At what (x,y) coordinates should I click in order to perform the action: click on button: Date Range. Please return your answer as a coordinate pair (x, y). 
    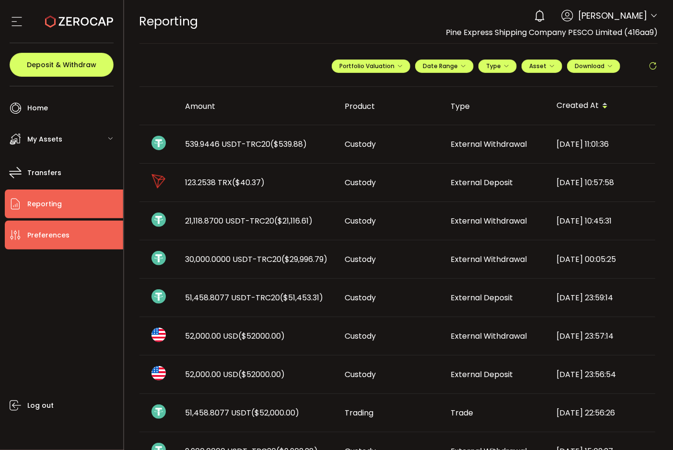
    Looking at the image, I should click on (444, 66).